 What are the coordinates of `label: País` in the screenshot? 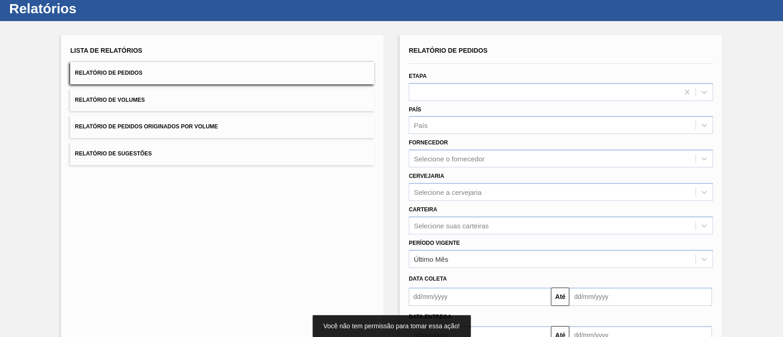 It's located at (415, 110).